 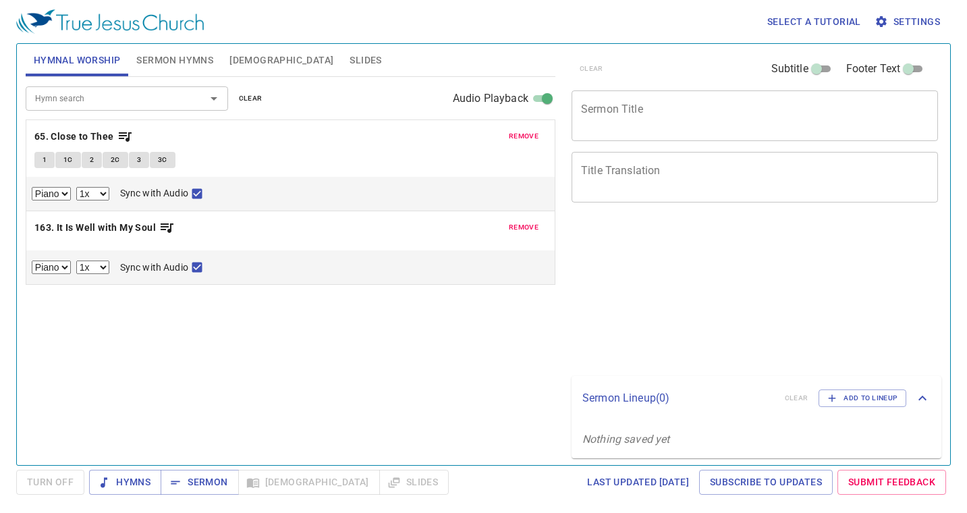 What do you see at coordinates (163, 160) in the screenshot?
I see `span: 3C` at bounding box center [163, 160].